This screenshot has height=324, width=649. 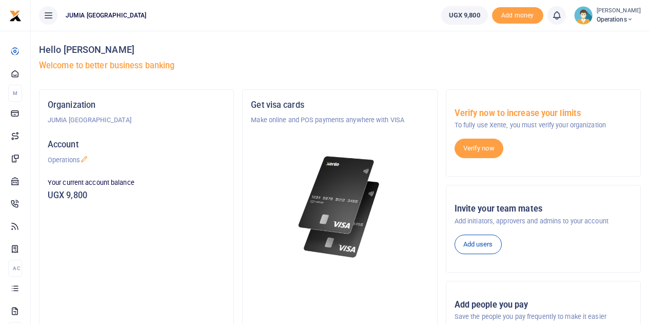 I want to click on p: Add initiators, approvers and admins to your account, so click(x=543, y=221).